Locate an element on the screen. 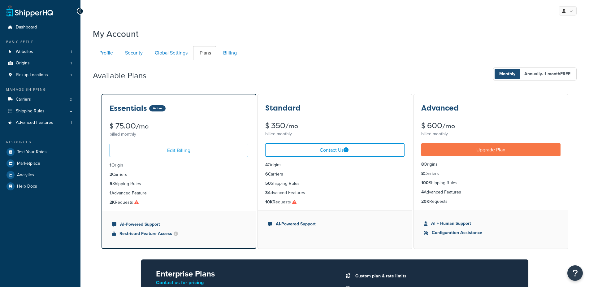 The height and width of the screenshot is (287, 589). h3: Standard is located at coordinates (283, 108).